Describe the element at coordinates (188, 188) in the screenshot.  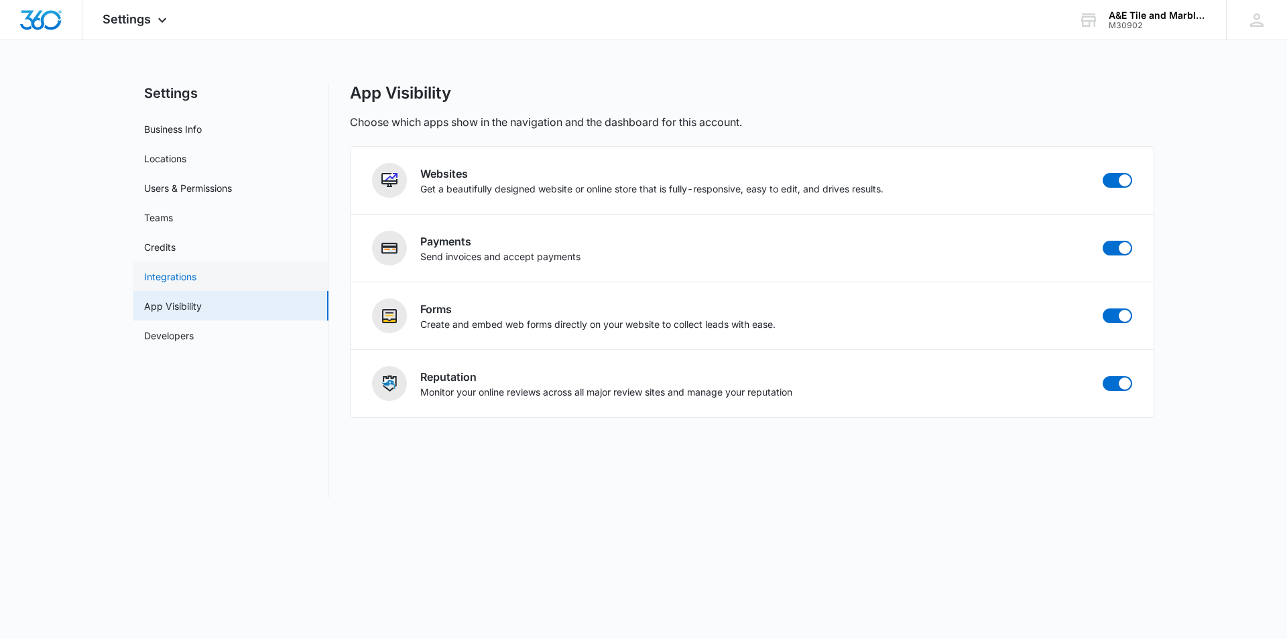
I see `a: Users & Permissions` at that location.